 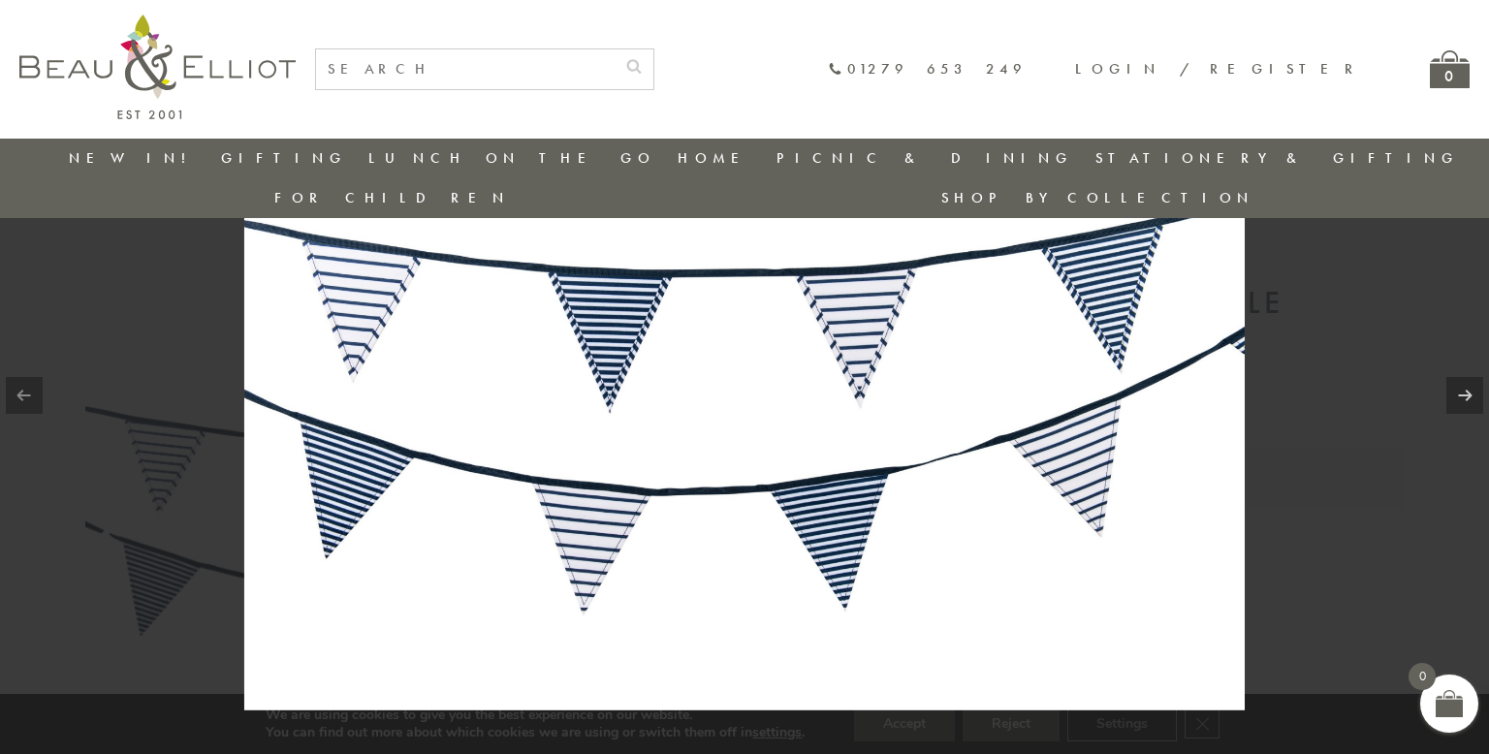 I want to click on a: Gifting, so click(x=284, y=158).